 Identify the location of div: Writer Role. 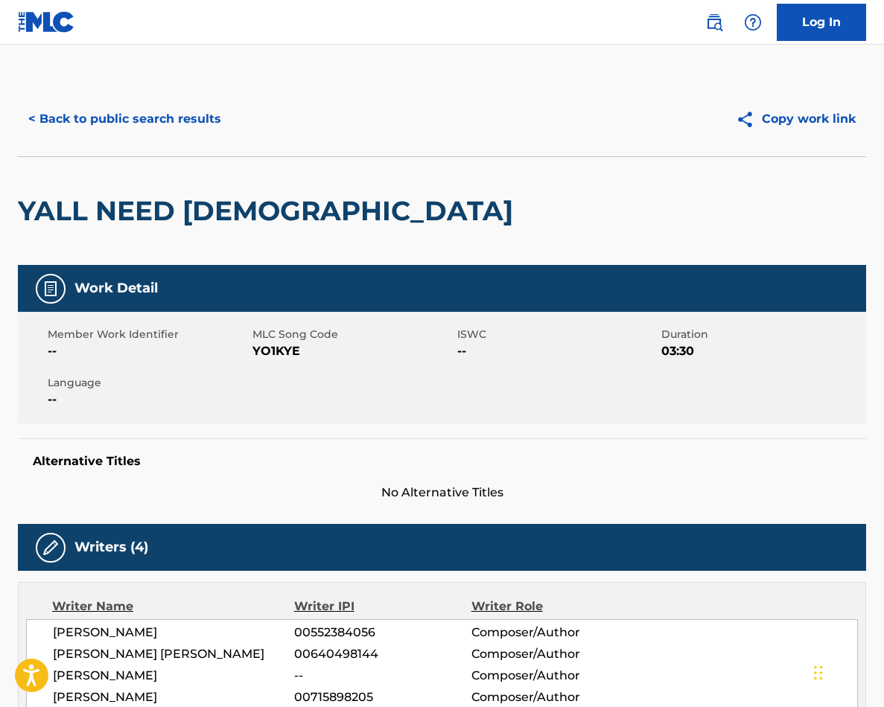
(552, 607).